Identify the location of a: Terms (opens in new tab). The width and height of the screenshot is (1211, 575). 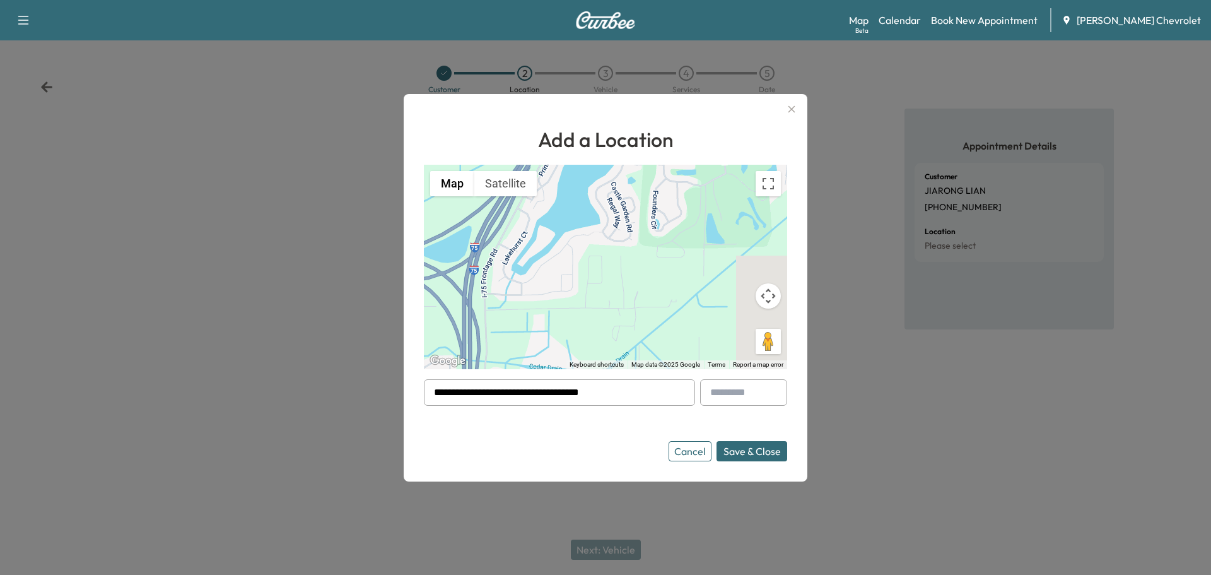
(717, 364).